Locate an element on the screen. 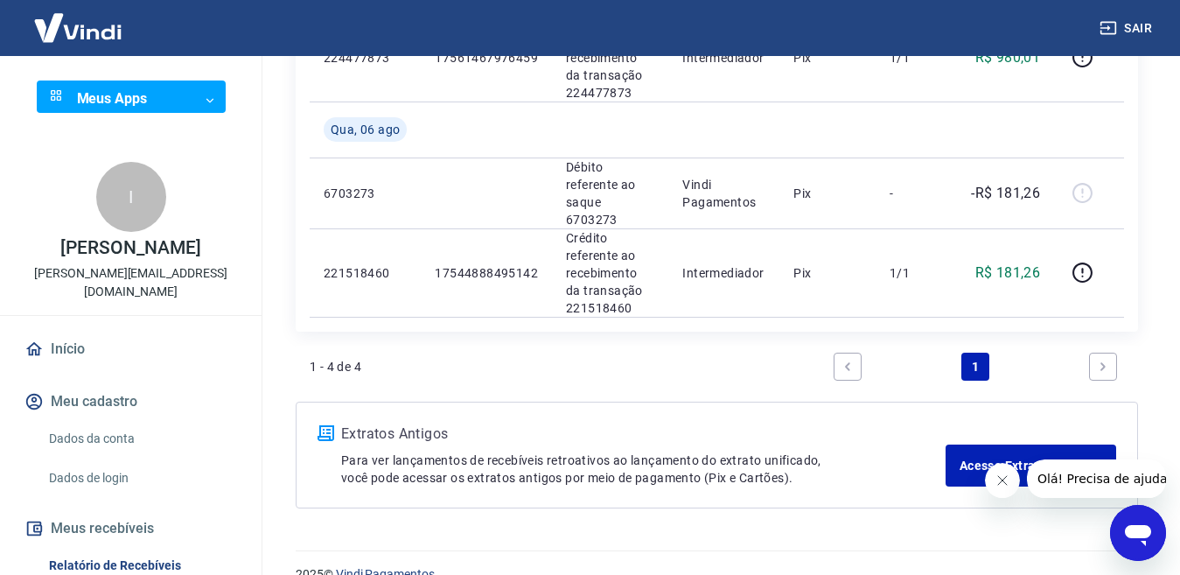 The height and width of the screenshot is (575, 1180). ul: Pagination is located at coordinates (976, 367).